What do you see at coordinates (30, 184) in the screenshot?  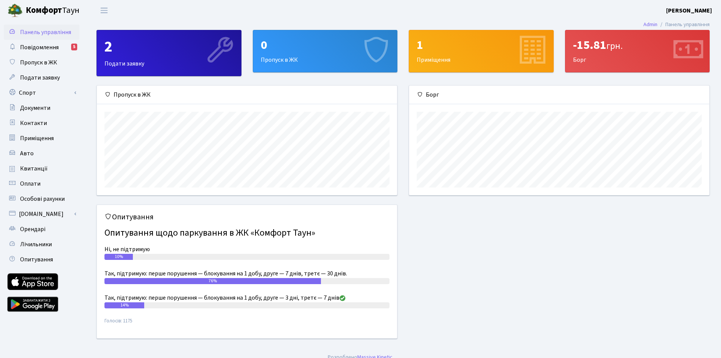 I see `span: Оплати` at bounding box center [30, 184].